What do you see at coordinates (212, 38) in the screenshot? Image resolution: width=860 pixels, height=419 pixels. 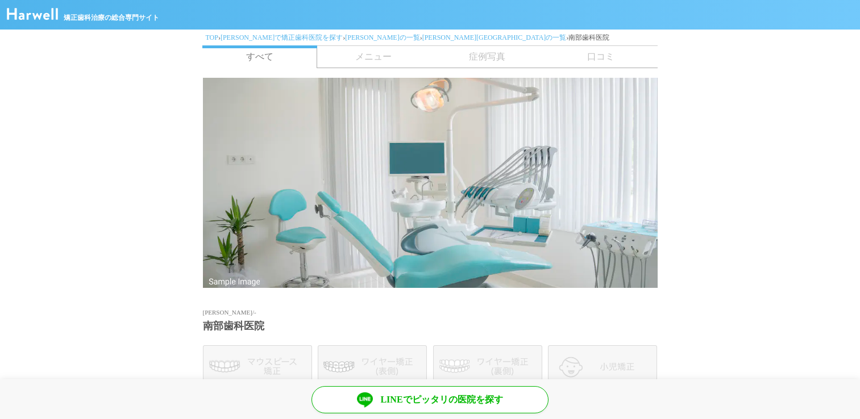 I see `a: TOP` at bounding box center [212, 38].